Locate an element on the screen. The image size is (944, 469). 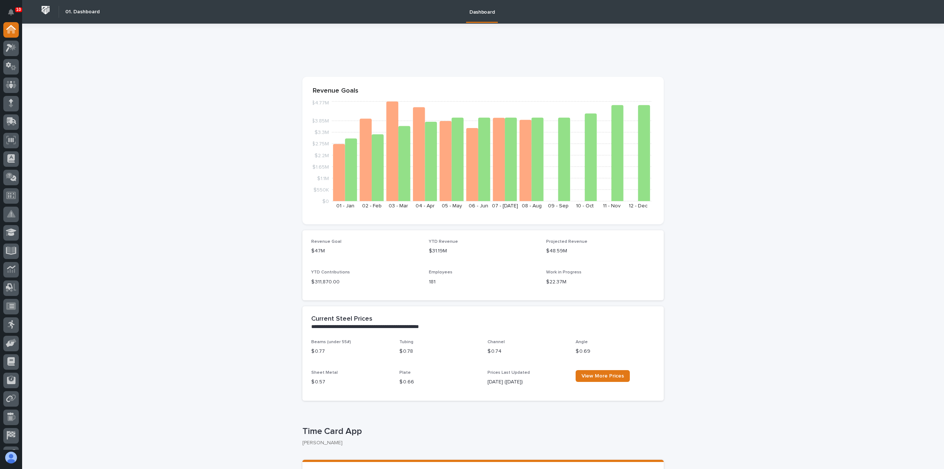
span: Beams (under 55#) is located at coordinates (331, 342).